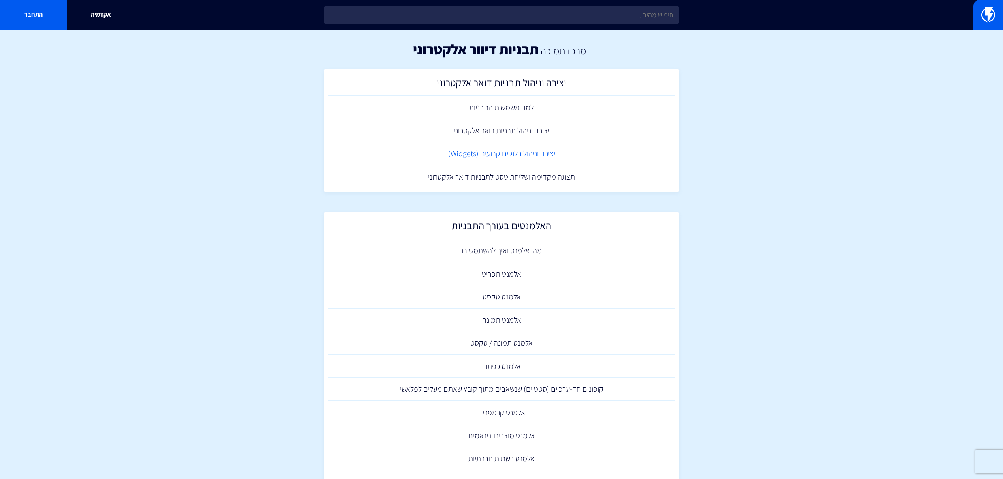 Image resolution: width=1003 pixels, height=479 pixels. I want to click on a: אלמנט קו מפריד, so click(501, 413).